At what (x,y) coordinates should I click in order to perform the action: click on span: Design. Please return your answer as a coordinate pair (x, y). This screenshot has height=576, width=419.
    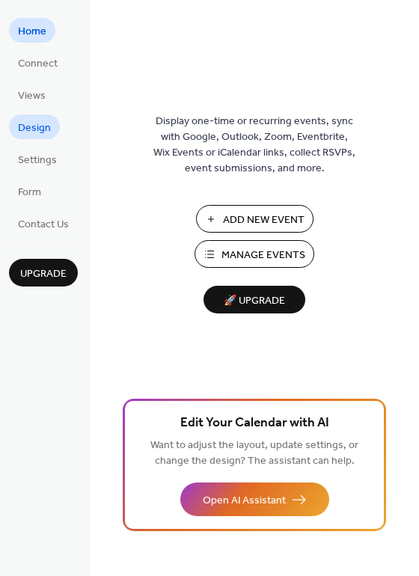
    Looking at the image, I should click on (34, 128).